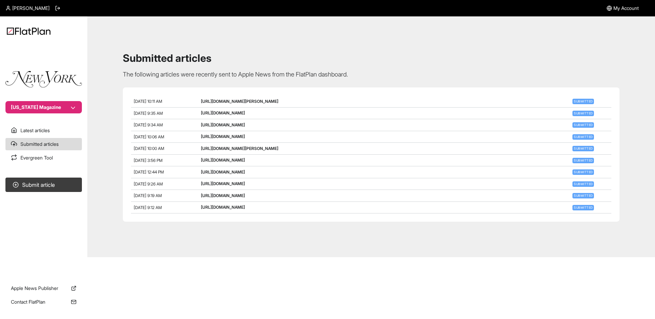  I want to click on a: Submitted articles, so click(44, 144).